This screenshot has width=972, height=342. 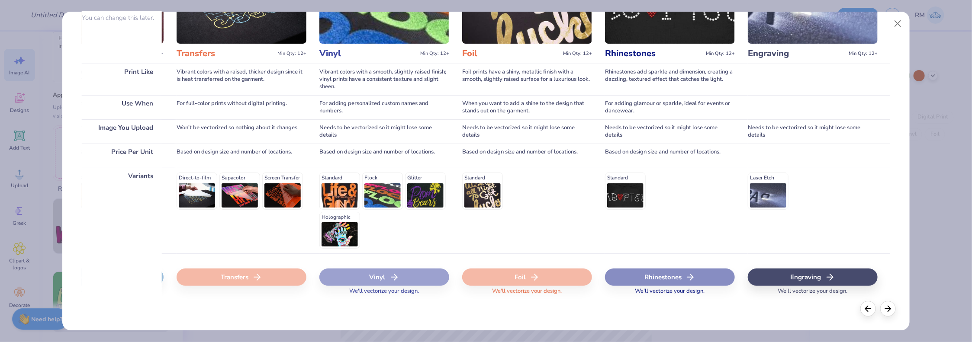 I want to click on div: Vibrant colors with a smooth, slightly raised finish; vinyl prints have a consistent texture and ..., so click(x=384, y=79).